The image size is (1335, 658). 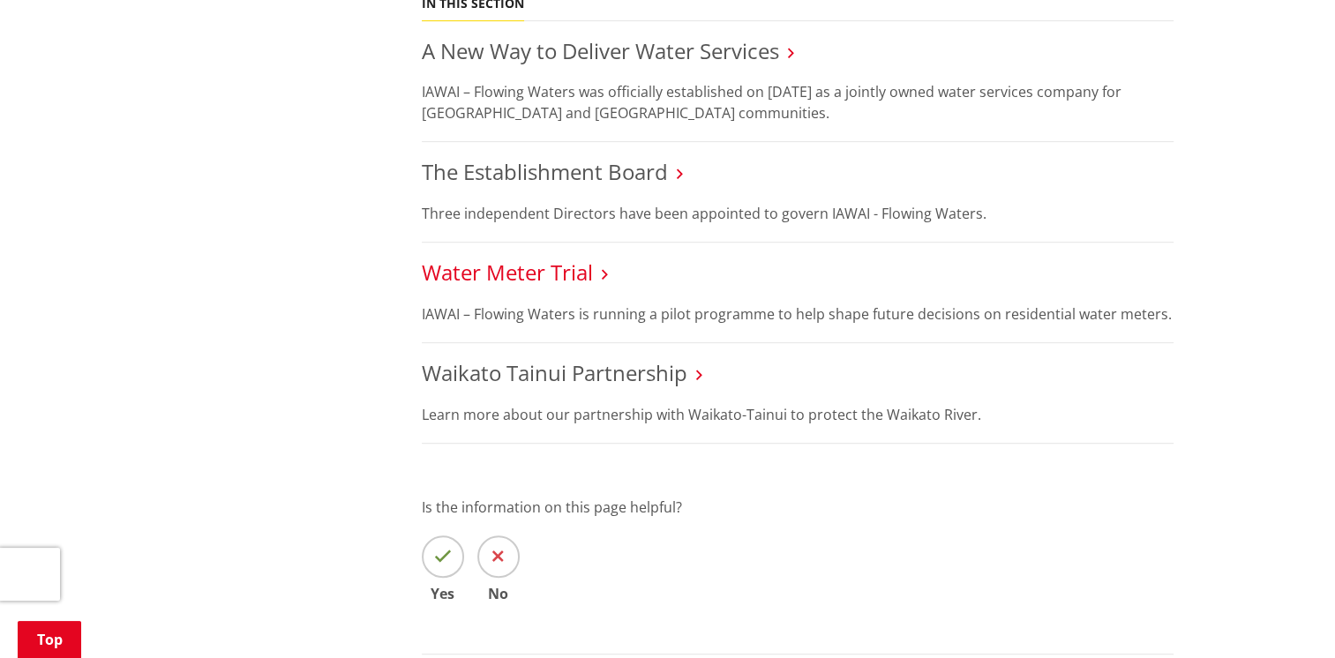 What do you see at coordinates (798, 314) in the screenshot?
I see `p: IAWAI – Flowing Waters is running a pilot programme to help shape future decisions on residential...` at bounding box center [798, 314].